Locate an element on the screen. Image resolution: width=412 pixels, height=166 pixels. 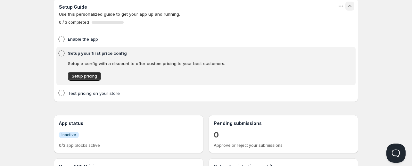
p: 0 is located at coordinates (216, 135).